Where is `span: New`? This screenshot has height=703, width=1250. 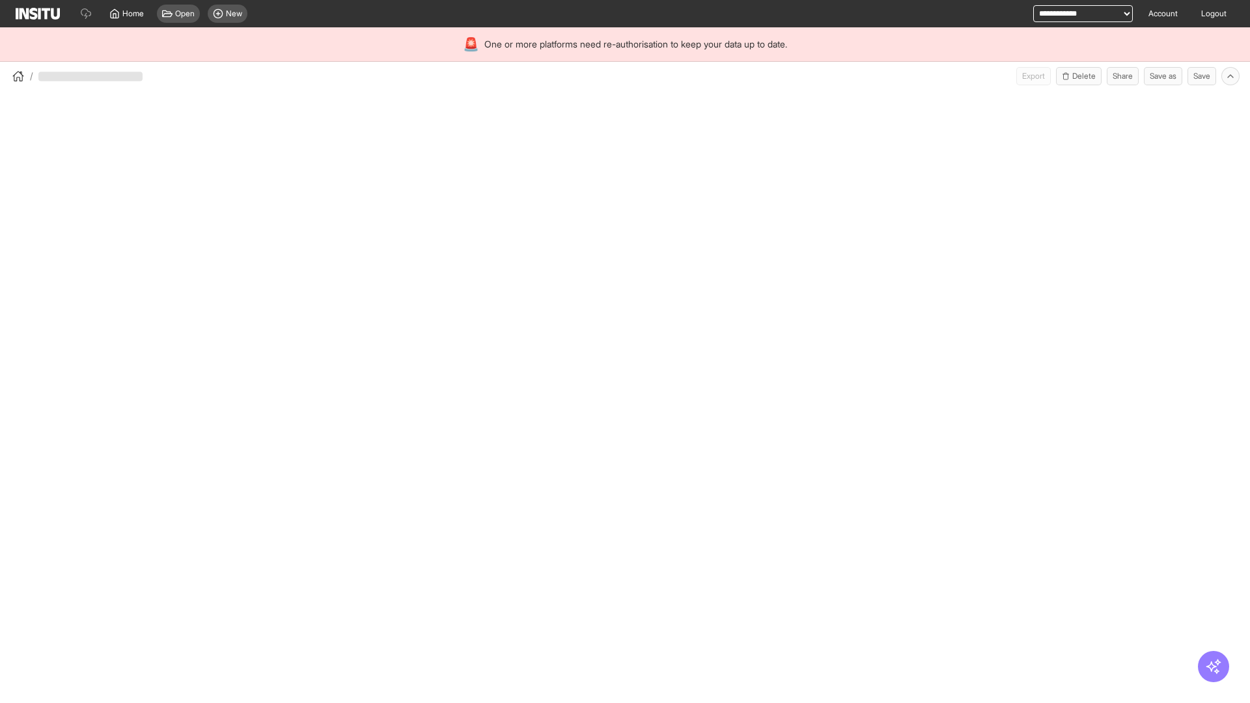
span: New is located at coordinates (234, 14).